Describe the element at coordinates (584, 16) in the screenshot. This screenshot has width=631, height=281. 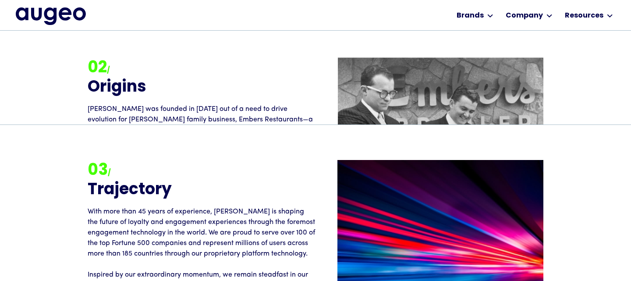
I see `div: Resources` at that location.